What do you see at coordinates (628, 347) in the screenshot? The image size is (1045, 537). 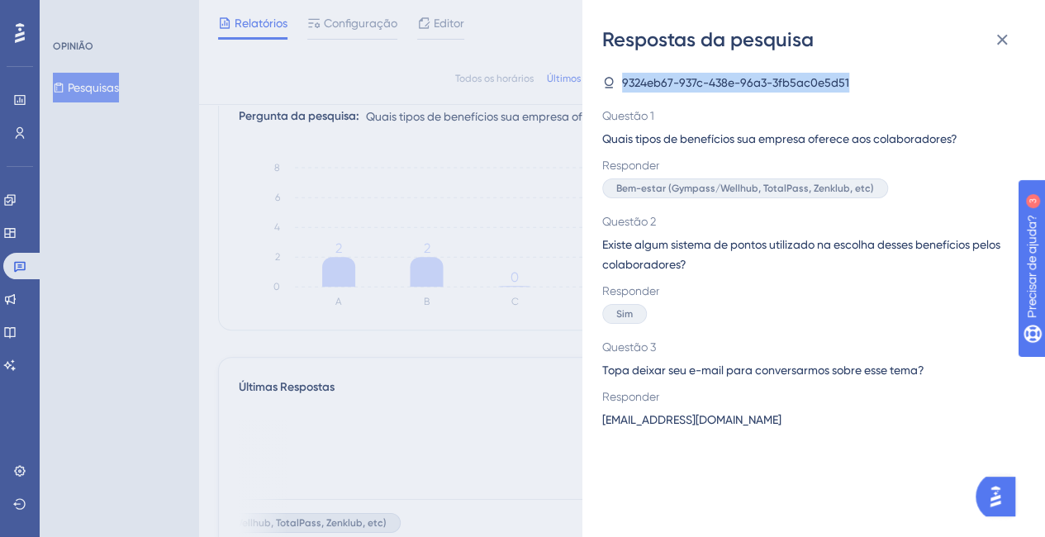 I see `font: Questão 3` at bounding box center [628, 347].